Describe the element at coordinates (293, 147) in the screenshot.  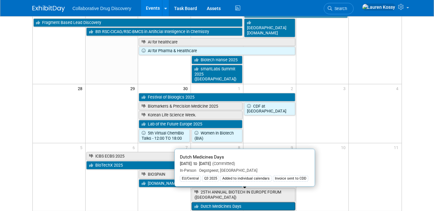
I see `span: 9` at that location.